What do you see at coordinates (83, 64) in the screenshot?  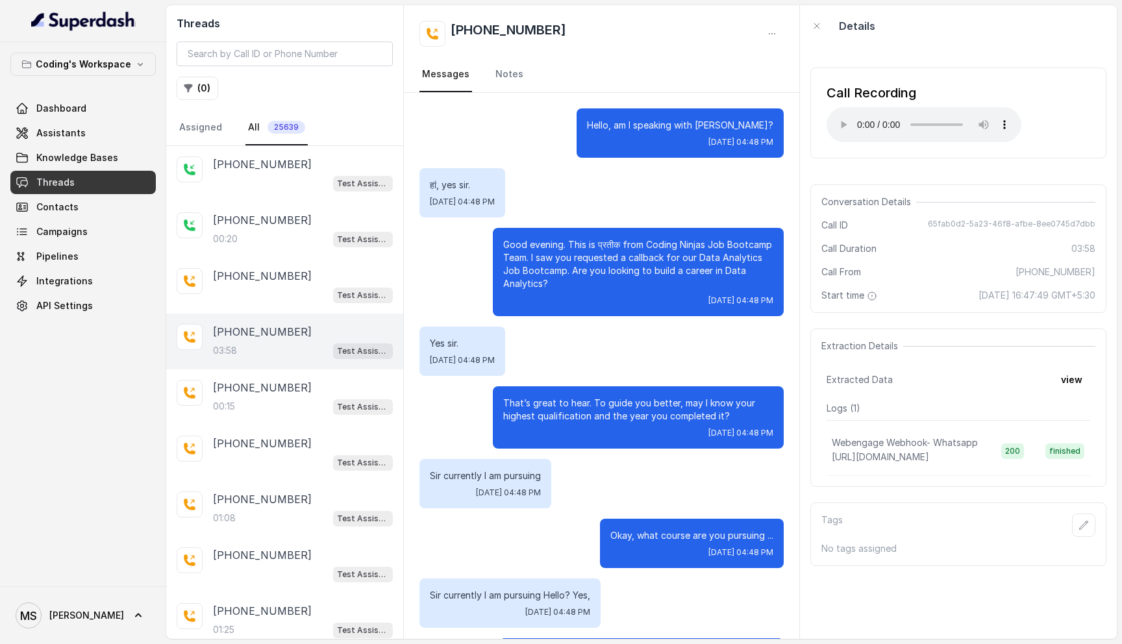 I see `p: Coding's Workspace` at bounding box center [83, 64].